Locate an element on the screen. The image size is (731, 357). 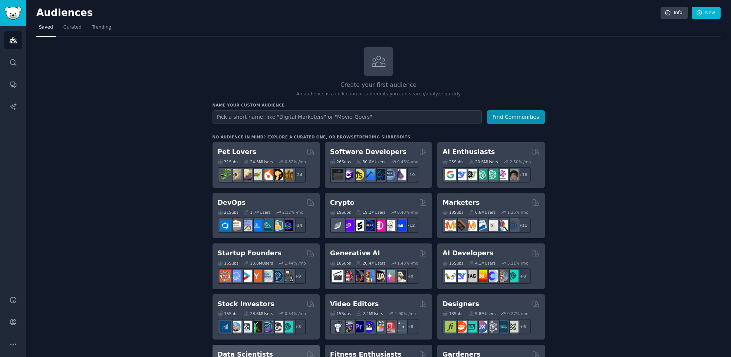
div: 0.54 % /mo is located at coordinates (295, 313).